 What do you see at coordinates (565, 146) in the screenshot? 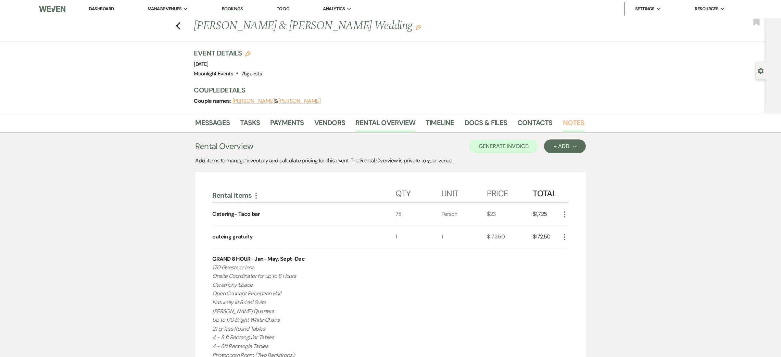
I see `div: + Add` at bounding box center [565, 146].